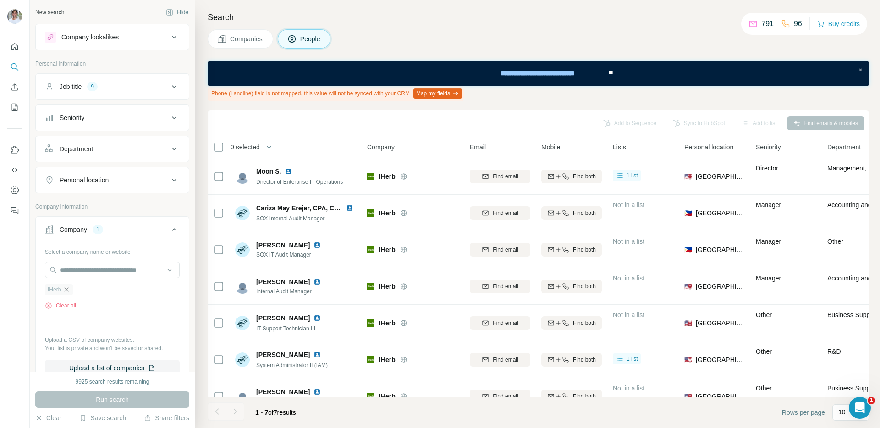 This screenshot has height=428, width=880. What do you see at coordinates (48, 418) in the screenshot?
I see `button: Clear` at bounding box center [48, 418].